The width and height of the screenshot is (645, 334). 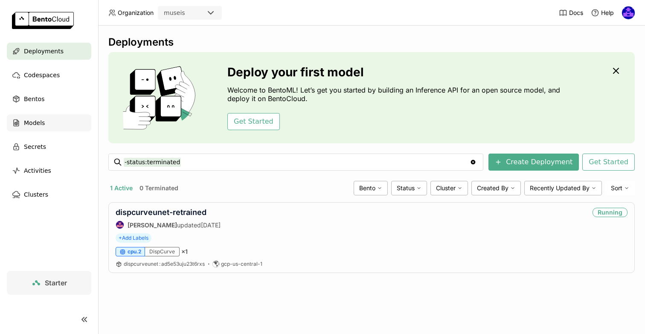 What do you see at coordinates (49, 171) in the screenshot?
I see `a: Activities` at bounding box center [49, 171].